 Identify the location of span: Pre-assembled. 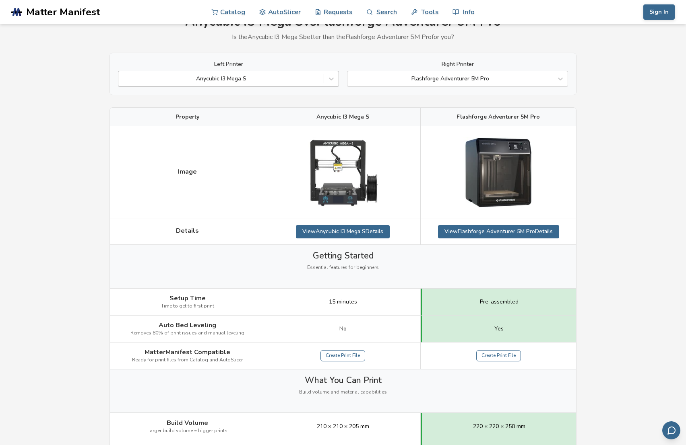
(499, 302).